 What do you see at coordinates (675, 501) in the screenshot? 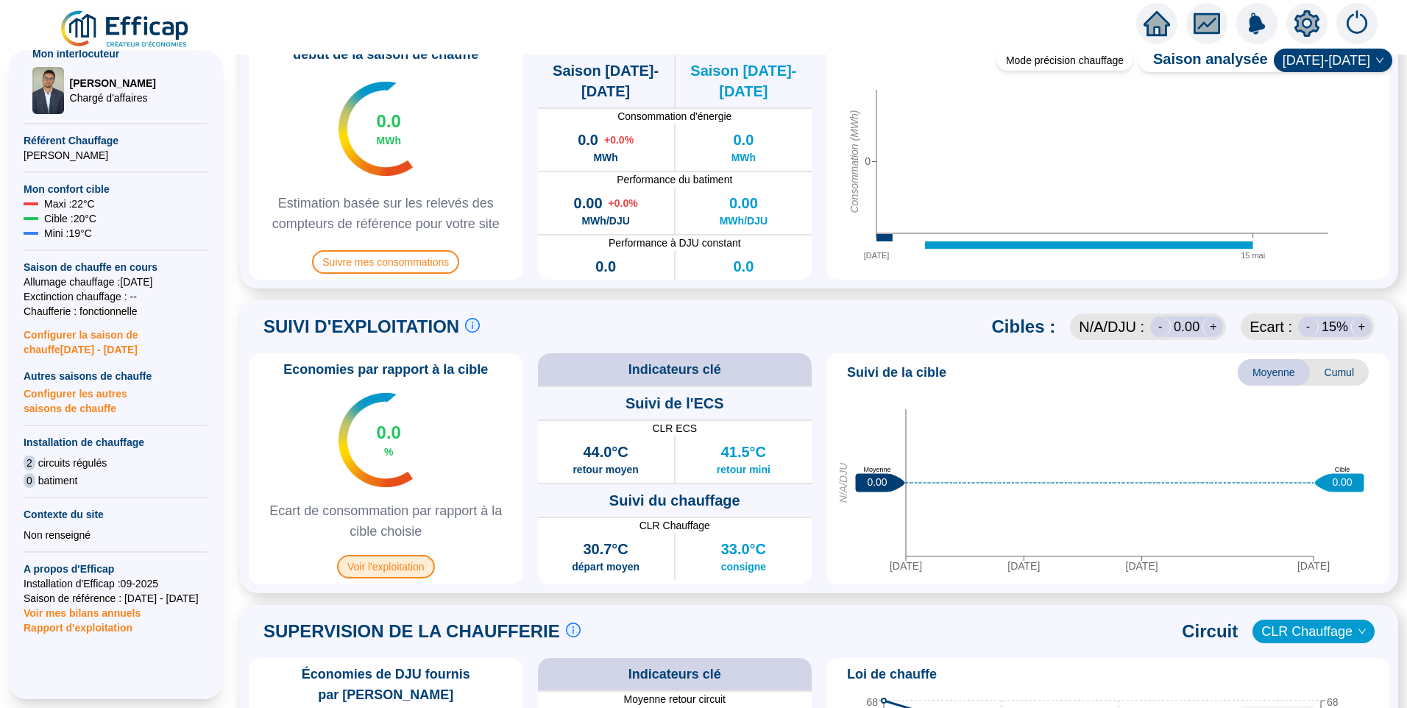
I see `span: Suivi du chauffage` at bounding box center [675, 501].